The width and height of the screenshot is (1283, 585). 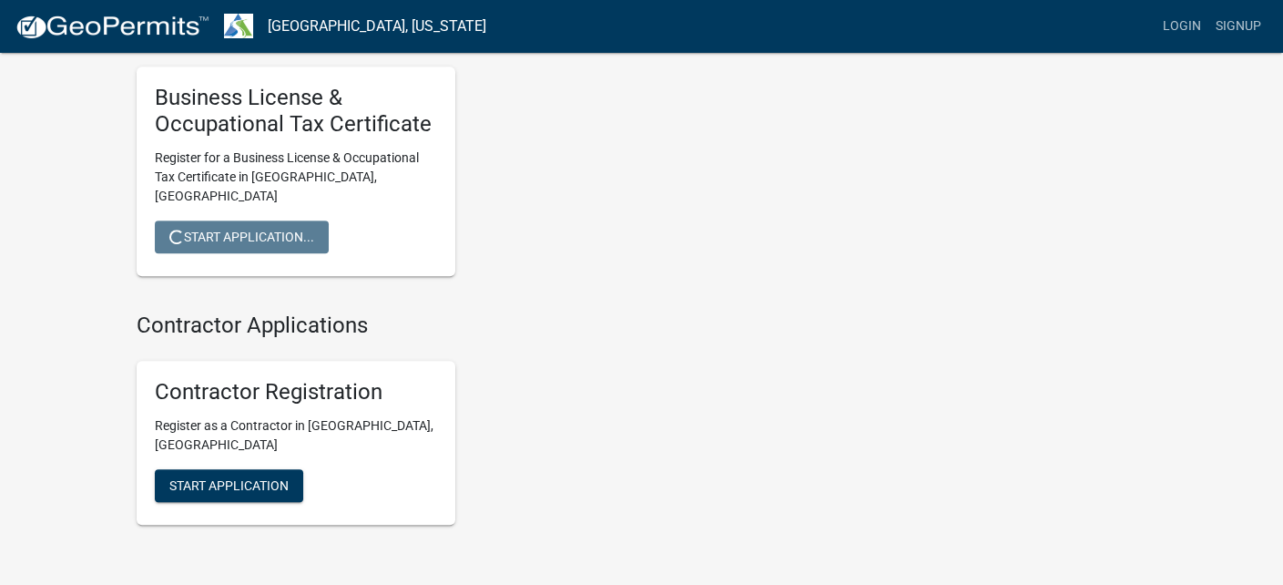 I want to click on img: Troup County, Georgia, so click(x=239, y=25).